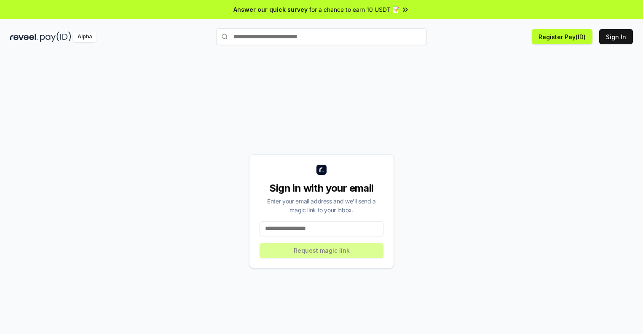 The height and width of the screenshot is (334, 643). What do you see at coordinates (562, 37) in the screenshot?
I see `button: Register Pay(ID)` at bounding box center [562, 37].